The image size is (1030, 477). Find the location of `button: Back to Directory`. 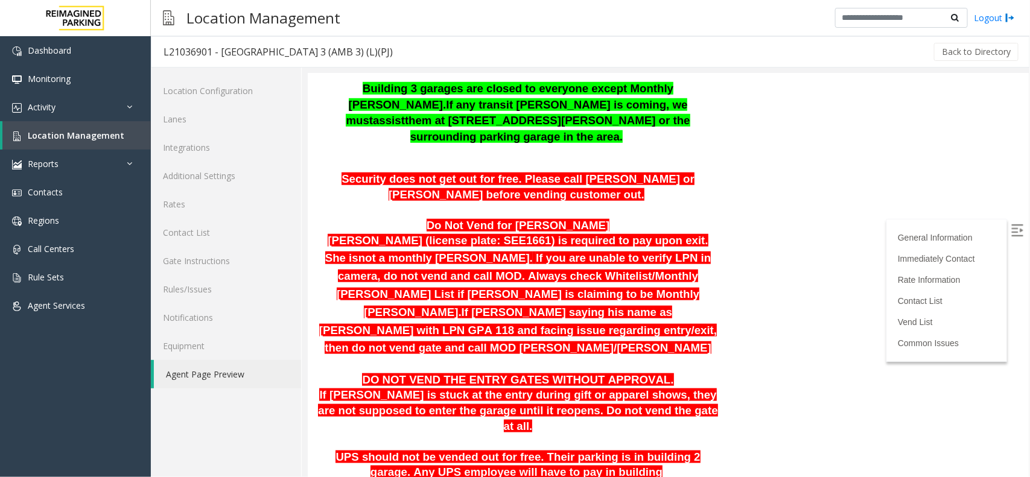

button: Back to Directory is located at coordinates (976, 52).